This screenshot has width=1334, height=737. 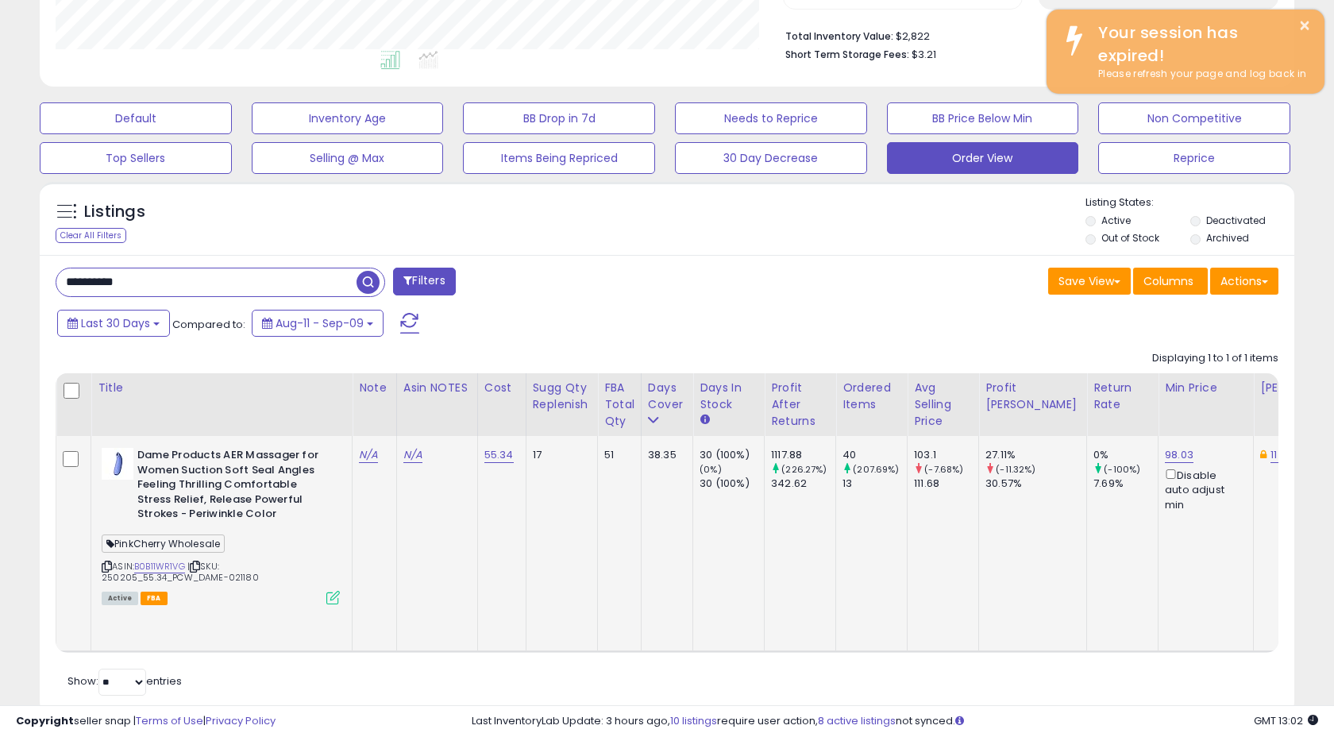 What do you see at coordinates (114, 323) in the screenshot?
I see `button: Last 30 Days` at bounding box center [114, 323].